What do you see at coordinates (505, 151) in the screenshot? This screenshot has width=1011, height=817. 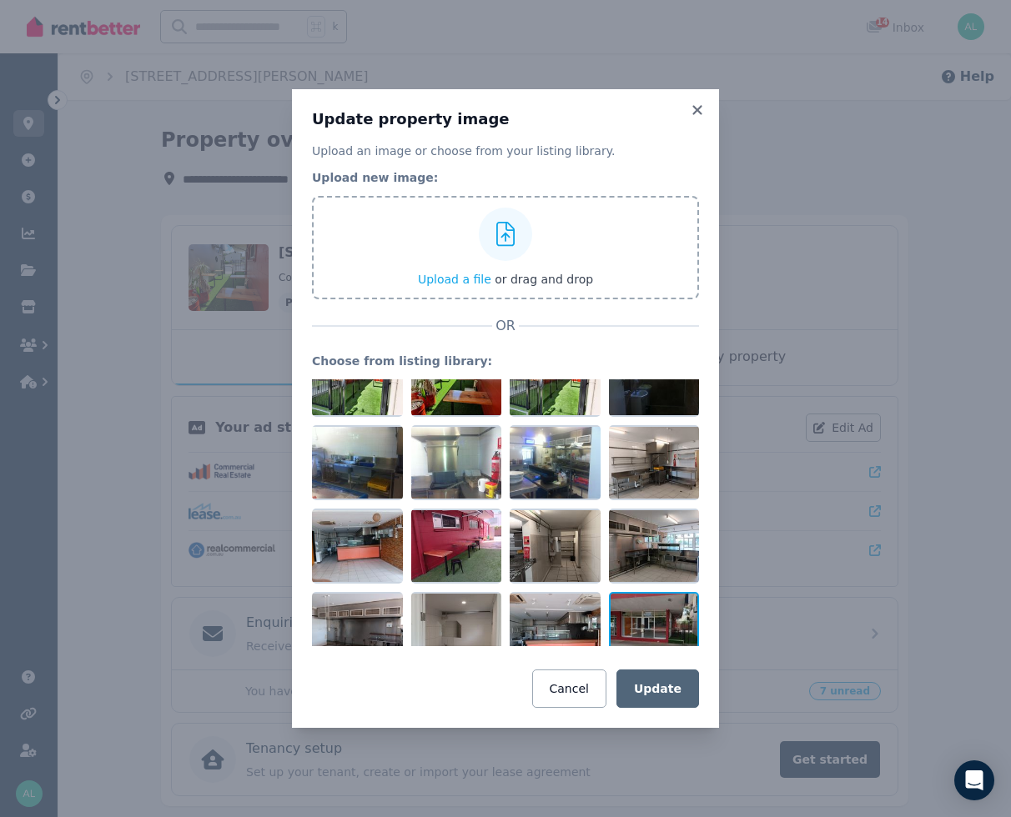 I see `p: Upload an image or choose from your listing library.` at bounding box center [505, 151].